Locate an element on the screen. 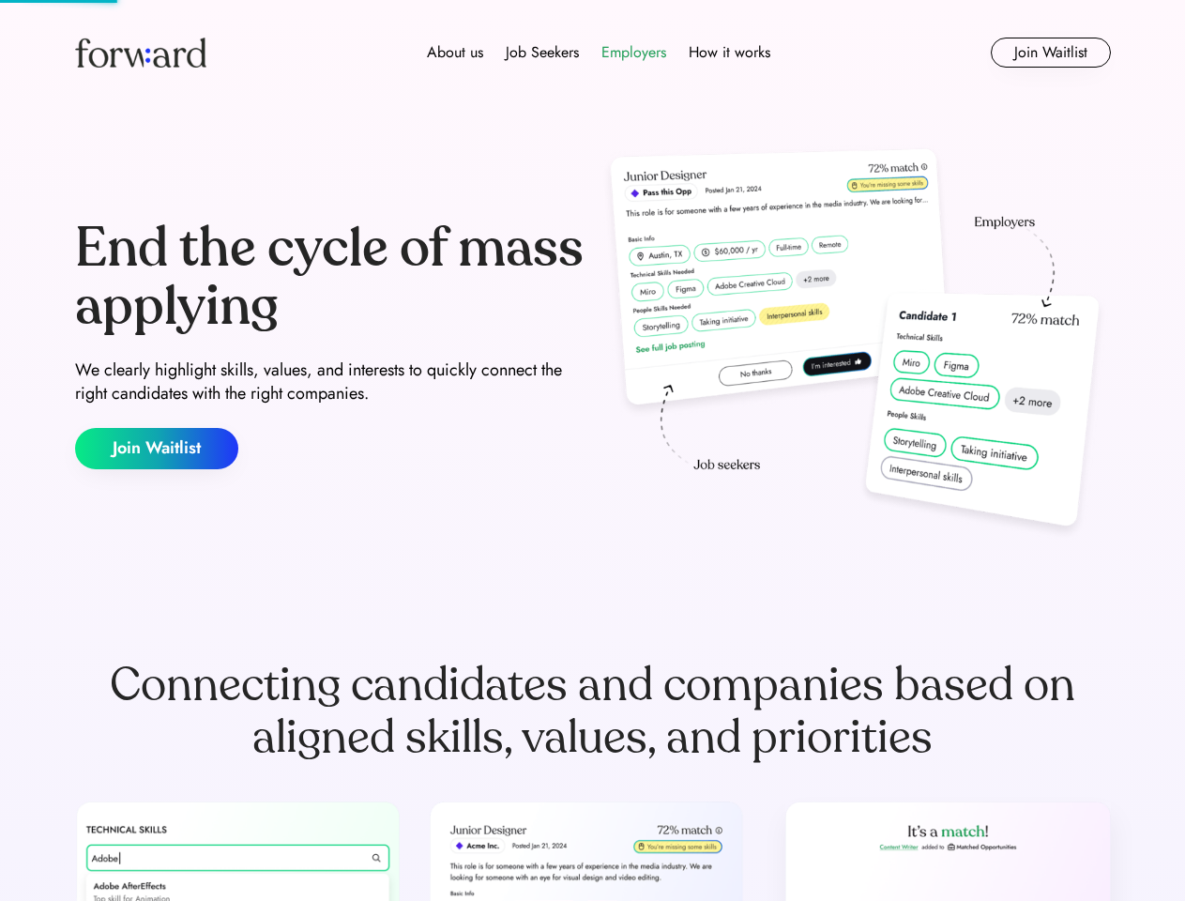  div: Job Seekers is located at coordinates (543, 53).